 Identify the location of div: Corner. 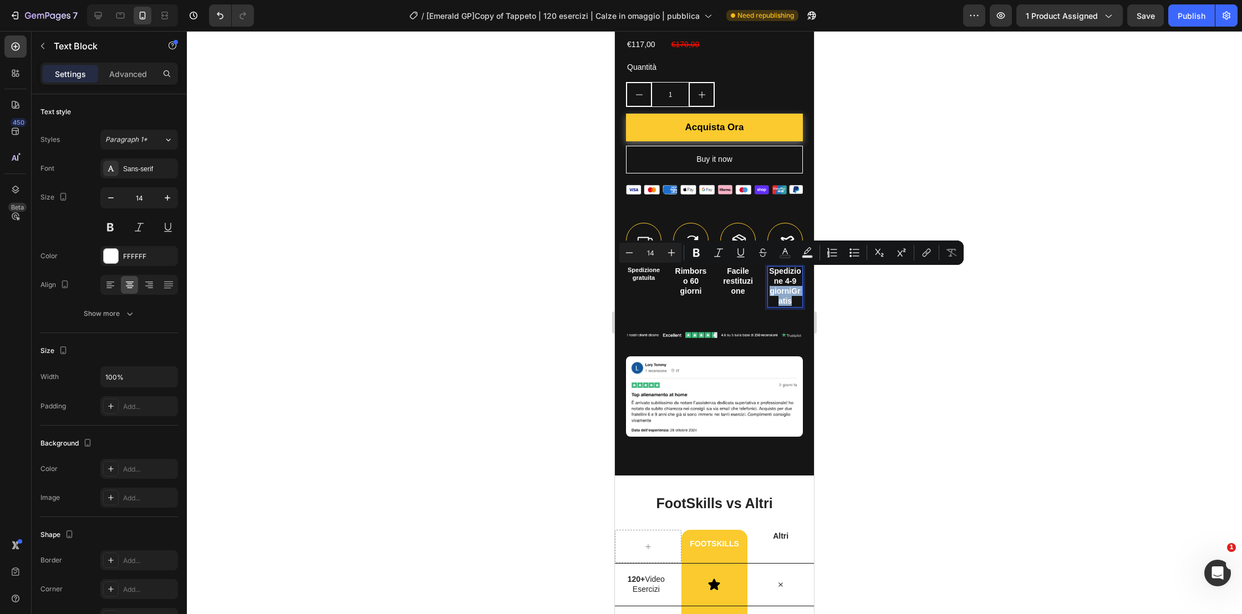
(52, 589).